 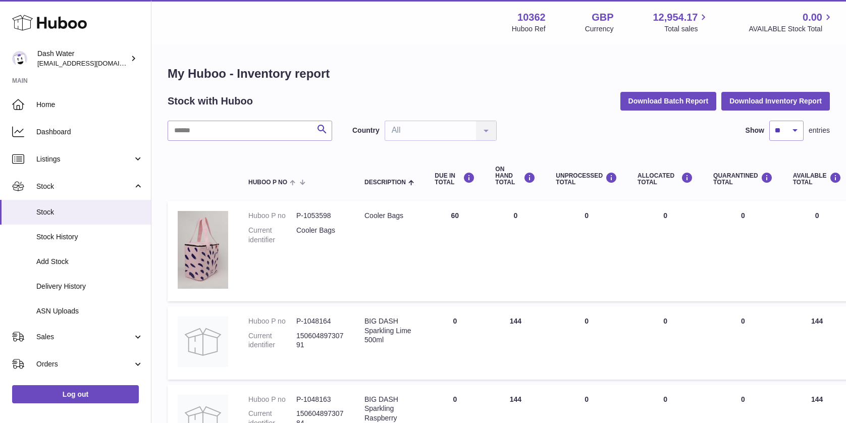 I want to click on span: 12,954.17, so click(x=675, y=17).